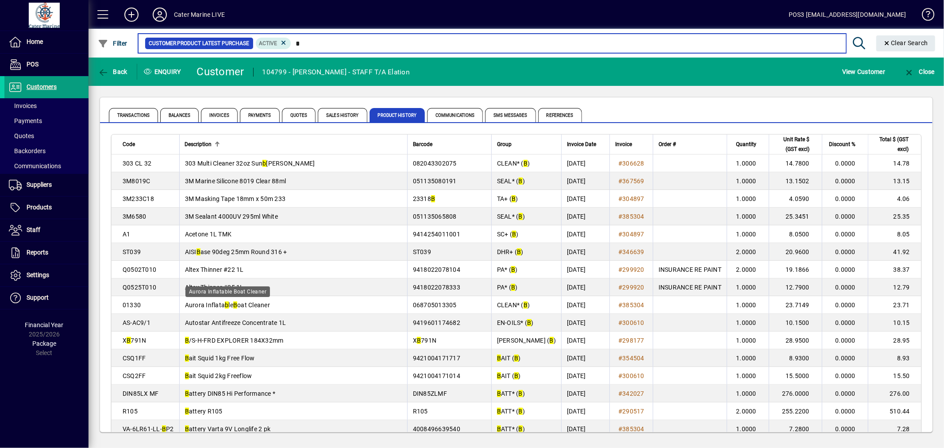 The width and height of the screenshot is (944, 448). Describe the element at coordinates (796, 323) in the screenshot. I see `td: 10.1500` at that location.